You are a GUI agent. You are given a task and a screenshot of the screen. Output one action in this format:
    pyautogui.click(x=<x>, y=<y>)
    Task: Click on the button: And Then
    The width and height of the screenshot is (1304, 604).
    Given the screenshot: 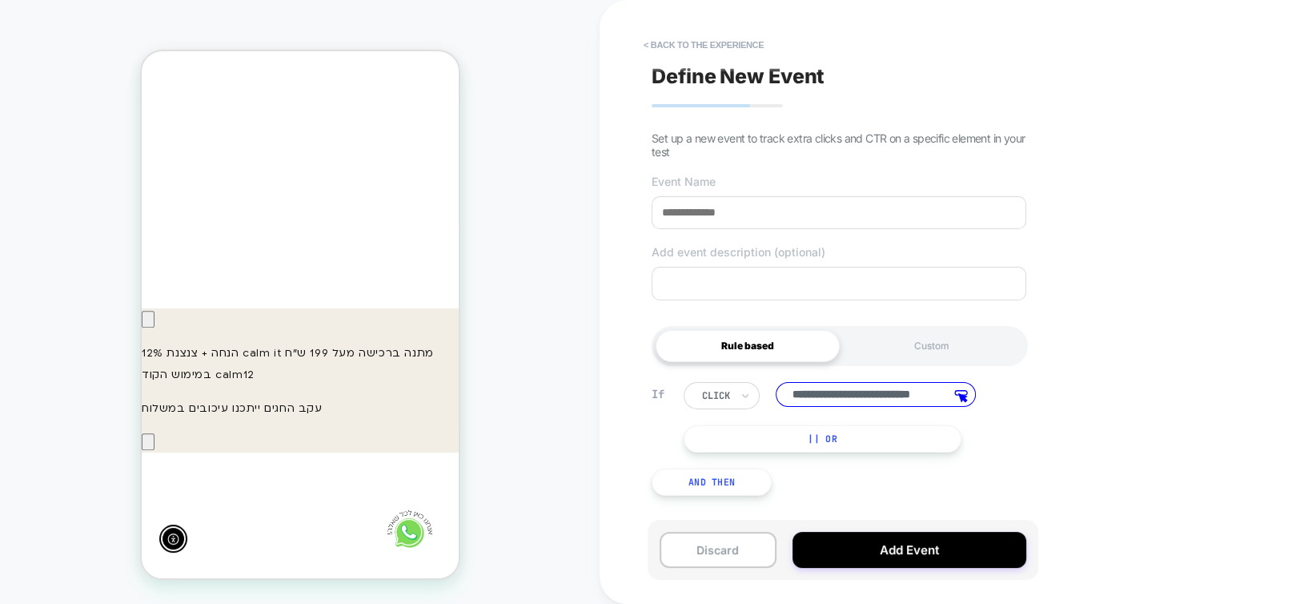 What is the action you would take?
    pyautogui.click(x=712, y=482)
    